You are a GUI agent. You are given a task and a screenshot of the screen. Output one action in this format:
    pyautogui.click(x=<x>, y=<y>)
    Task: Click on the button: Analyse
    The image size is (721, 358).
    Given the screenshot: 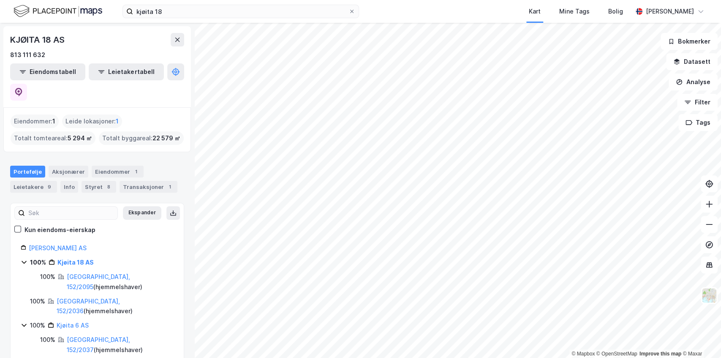 What is the action you would take?
    pyautogui.click(x=693, y=82)
    